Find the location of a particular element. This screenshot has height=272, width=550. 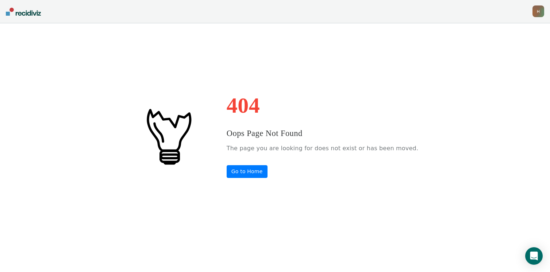

div: H is located at coordinates (539, 11).